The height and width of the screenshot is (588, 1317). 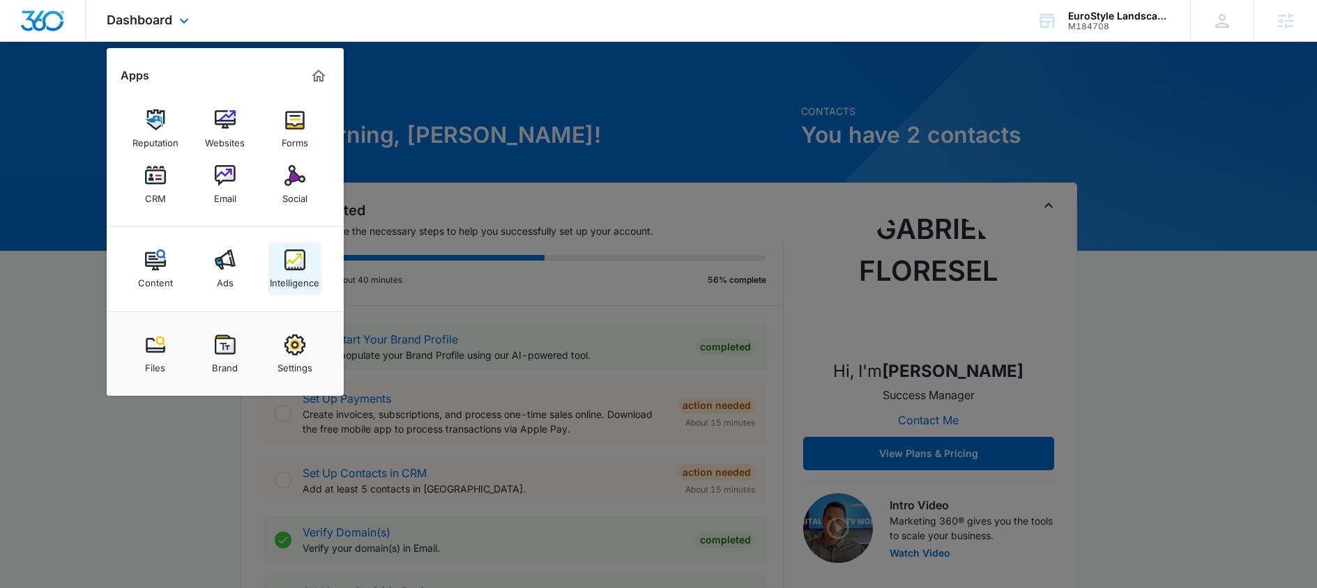 I want to click on div: Settings, so click(x=295, y=365).